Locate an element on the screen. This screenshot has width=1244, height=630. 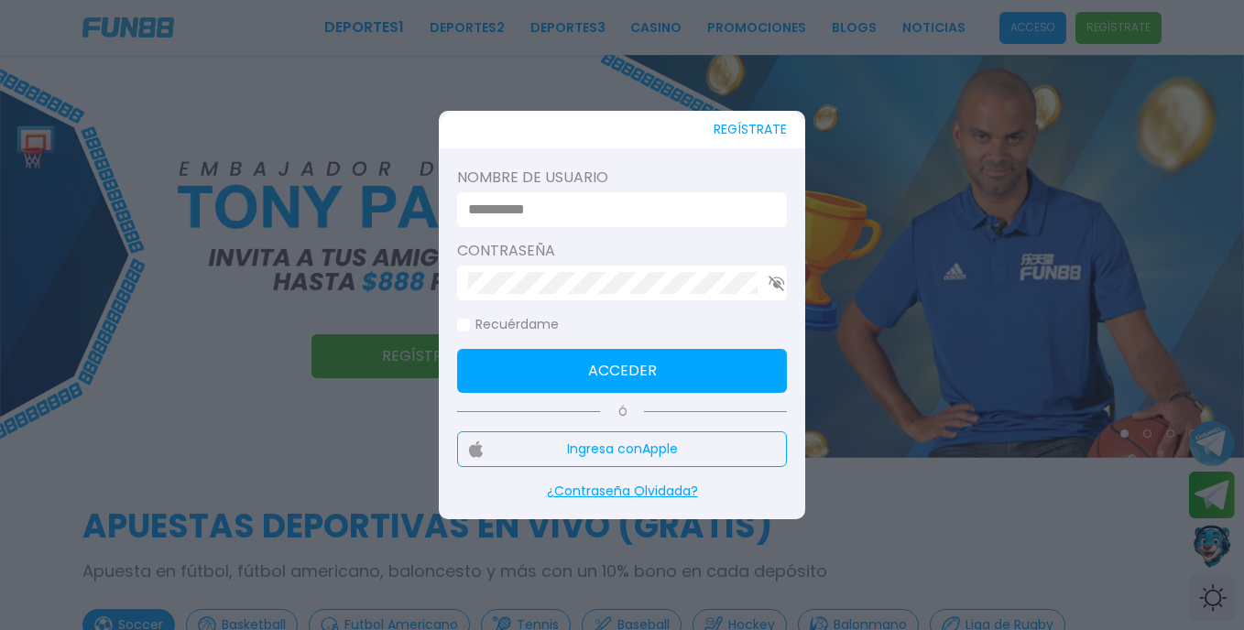
label: Nombre de usuario is located at coordinates (622, 178).